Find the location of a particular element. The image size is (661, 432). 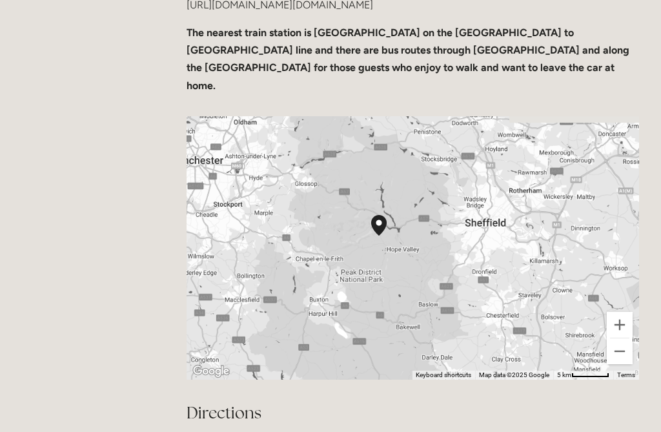

button: Zoom out is located at coordinates (620, 351).